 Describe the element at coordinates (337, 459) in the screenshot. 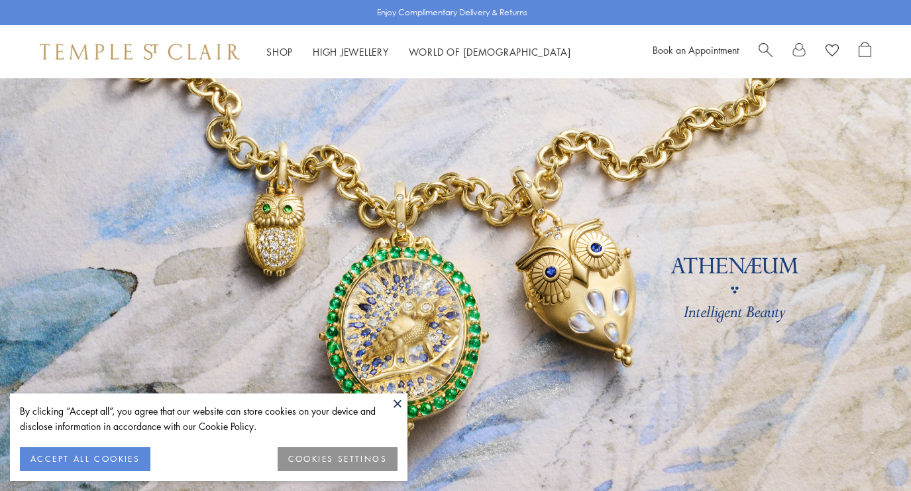

I see `button: COOKIES SETTINGS` at that location.